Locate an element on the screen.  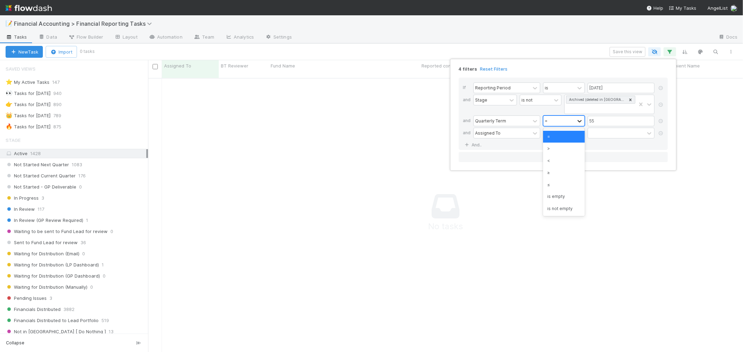
span: 4 filters is located at coordinates (468, 69).